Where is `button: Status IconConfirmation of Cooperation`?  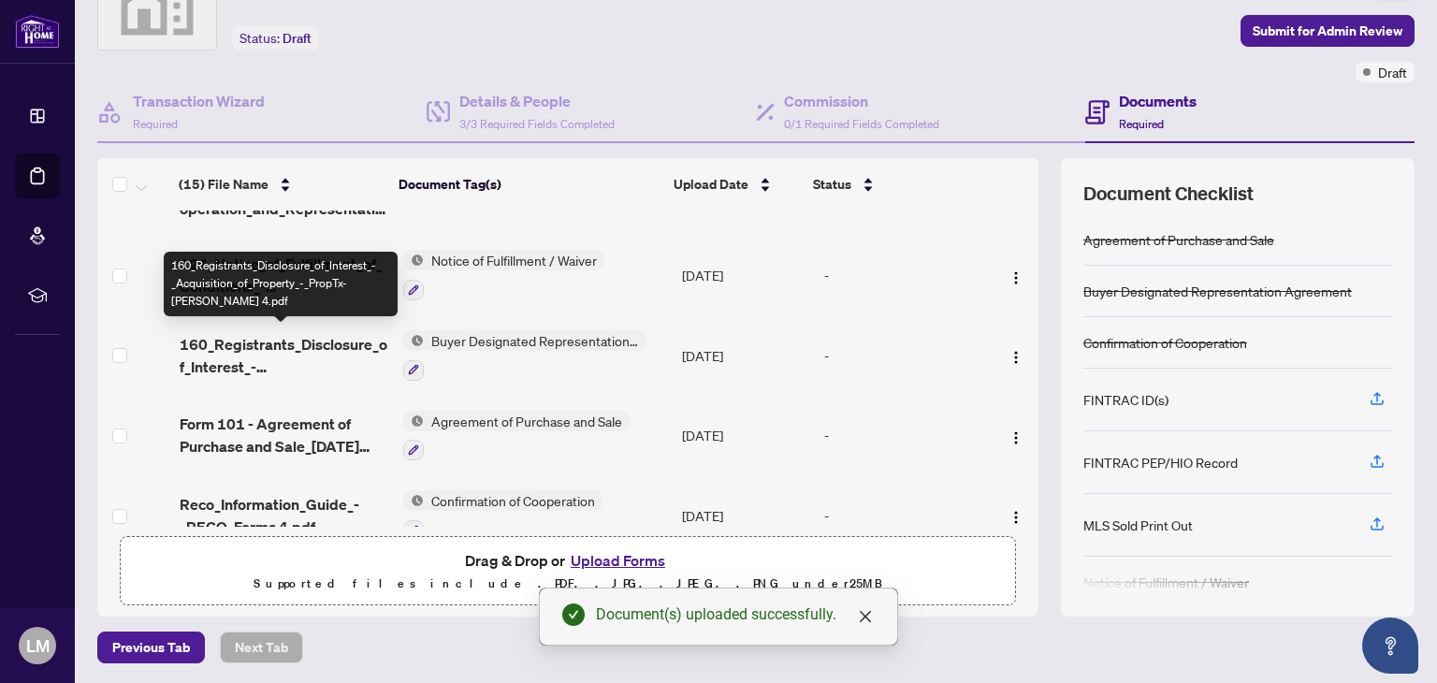 button: Status IconConfirmation of Cooperation is located at coordinates (502, 515).